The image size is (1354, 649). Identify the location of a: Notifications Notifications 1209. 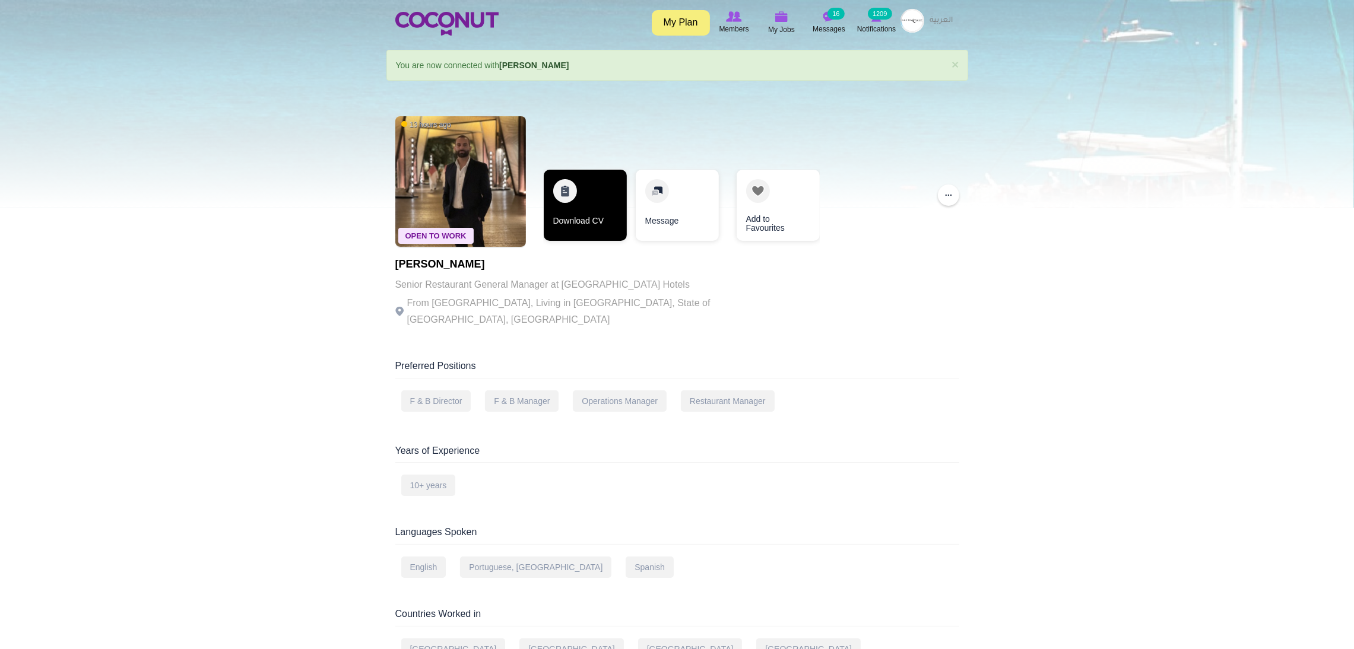
(877, 23).